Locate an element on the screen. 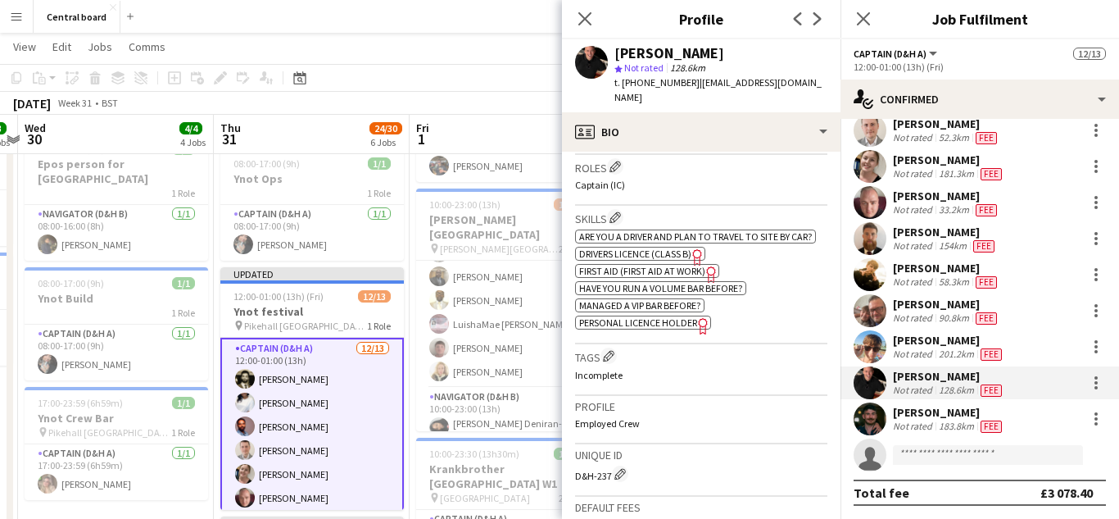 The width and height of the screenshot is (1119, 519). span: Are you a driver and plan to travel to site by car? is located at coordinates (696, 236).